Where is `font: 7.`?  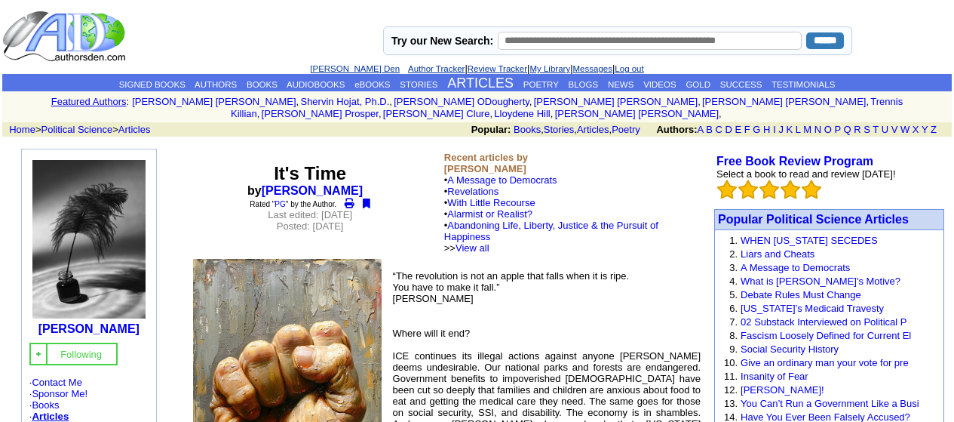 font: 7. is located at coordinates (733, 321).